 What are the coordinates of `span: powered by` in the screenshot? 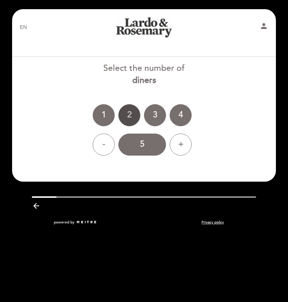 It's located at (64, 222).